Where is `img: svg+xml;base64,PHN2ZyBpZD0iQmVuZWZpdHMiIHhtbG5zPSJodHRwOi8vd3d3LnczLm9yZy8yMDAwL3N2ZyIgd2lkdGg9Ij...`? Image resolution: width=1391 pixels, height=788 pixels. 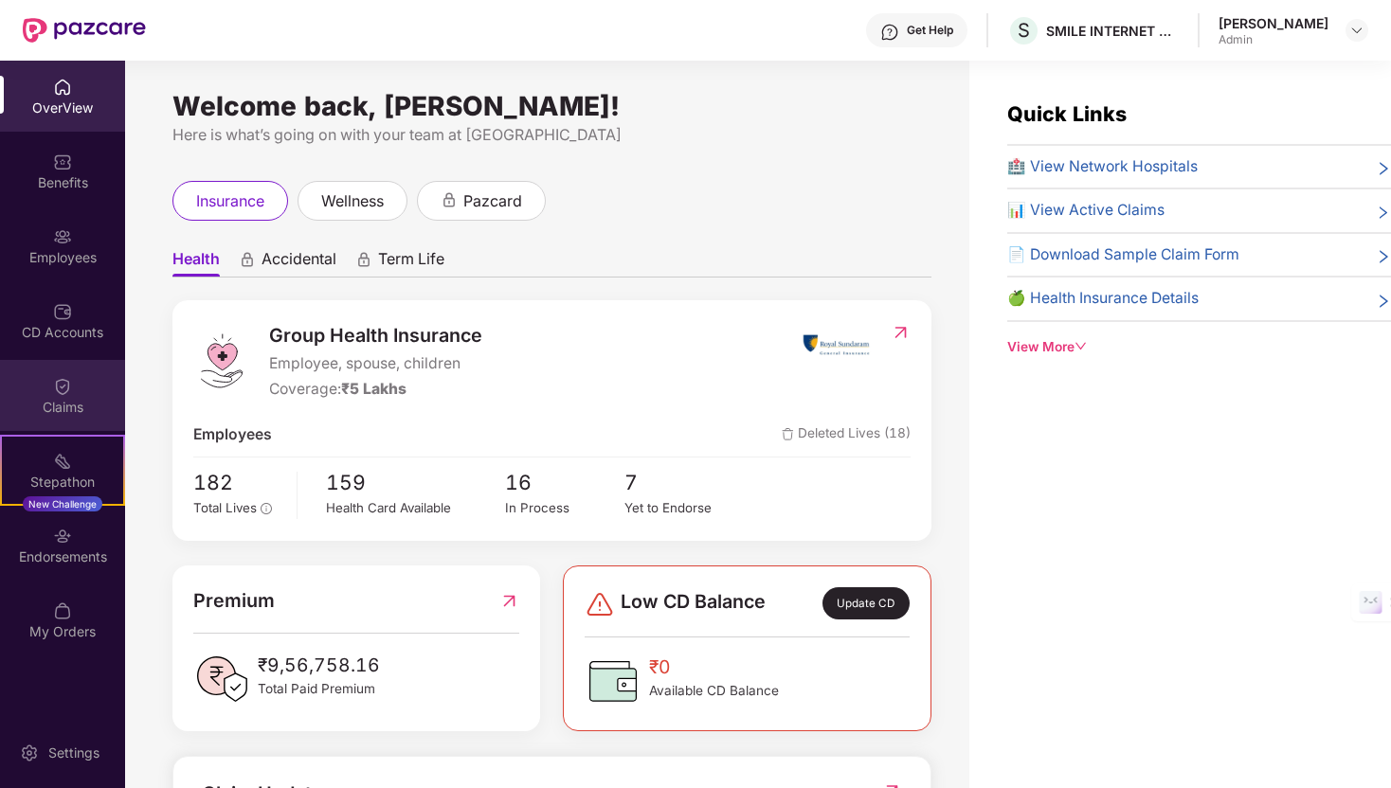
img: svg+xml;base64,PHN2ZyBpZD0iQmVuZWZpdHMiIHhtbG5zPSJodHRwOi8vd3d3LnczLm9yZy8yMDAwL3N2ZyIgd2lkdGg9Ij... is located at coordinates (63, 162).